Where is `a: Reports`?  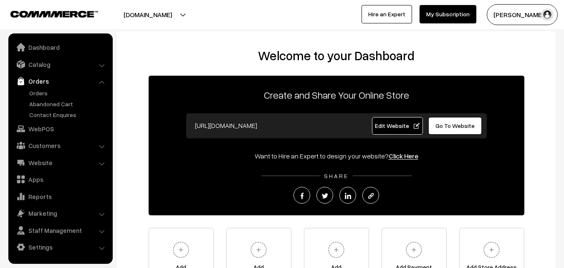 a: Reports is located at coordinates (60, 196).